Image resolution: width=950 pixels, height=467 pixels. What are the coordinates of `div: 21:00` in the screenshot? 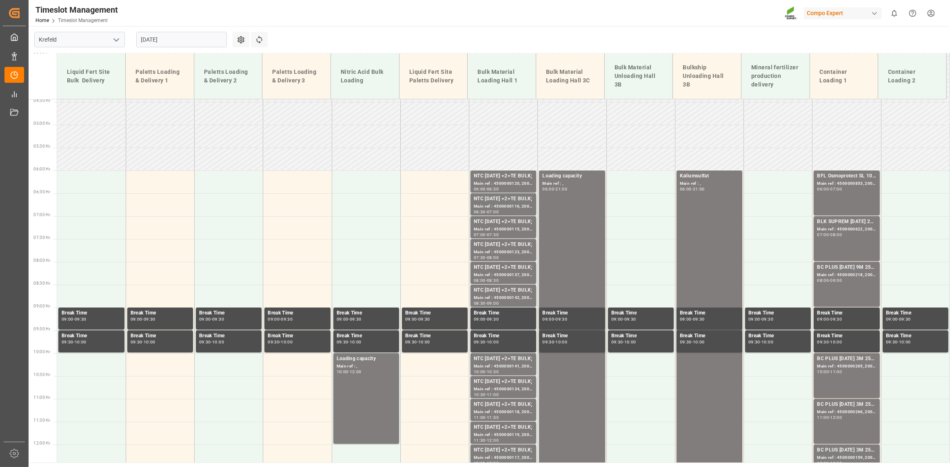 It's located at (698, 189).